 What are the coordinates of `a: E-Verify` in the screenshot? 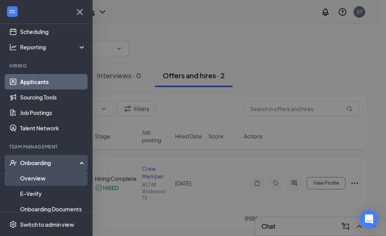 It's located at (53, 194).